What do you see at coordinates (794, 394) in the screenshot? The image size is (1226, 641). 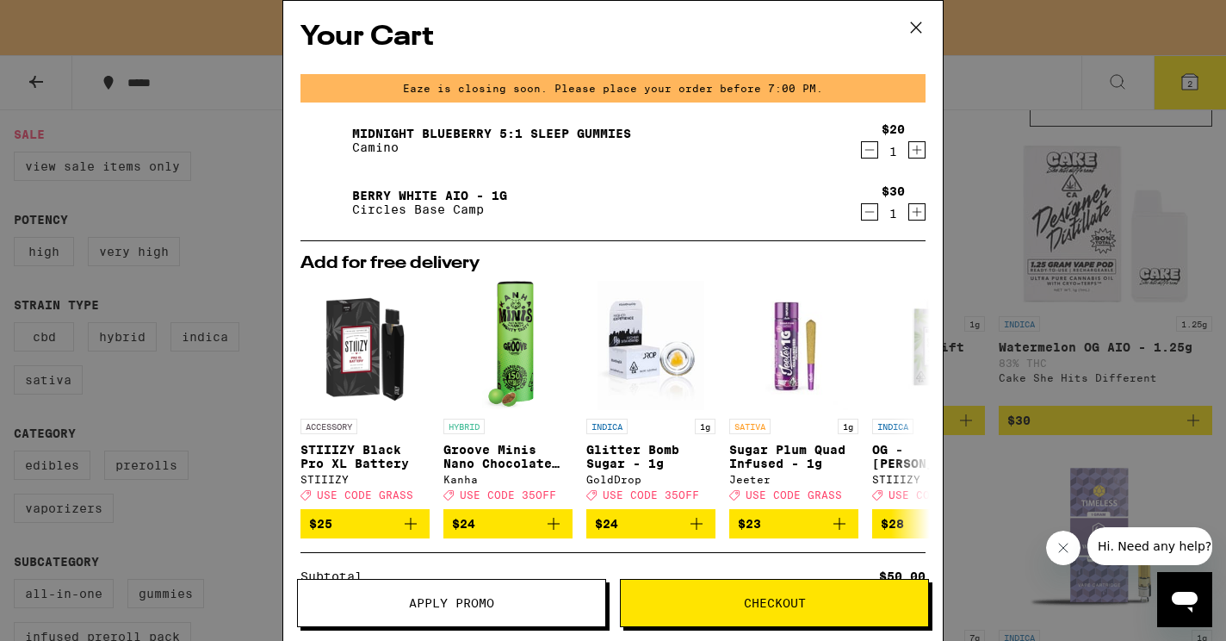 I see `a: Open page for Sugar Plum Quad Infused - 1g from Jeeter` at bounding box center [794, 394].